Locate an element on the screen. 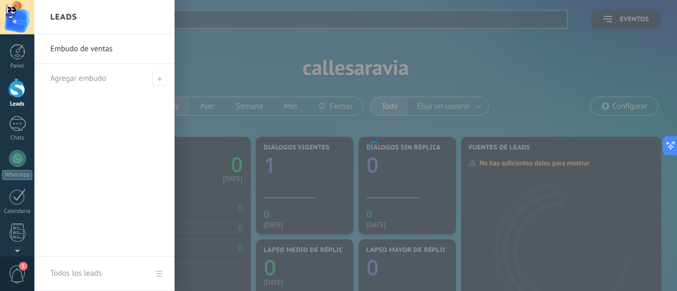  span: 1 is located at coordinates (23, 267).